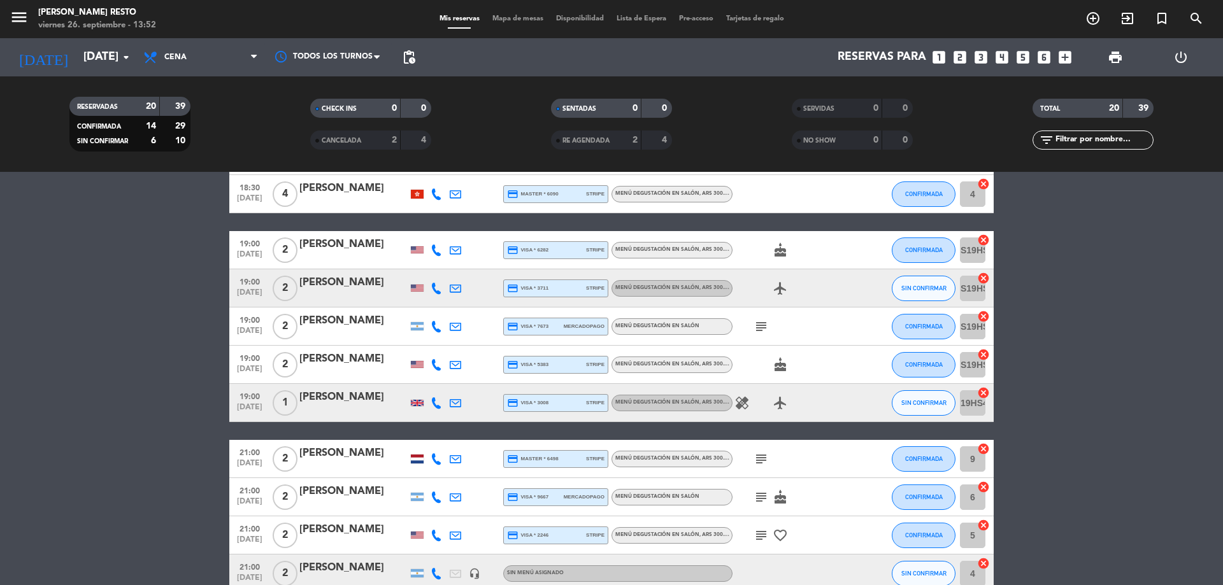 This screenshot has height=585, width=1223. I want to click on i: cake, so click(780, 497).